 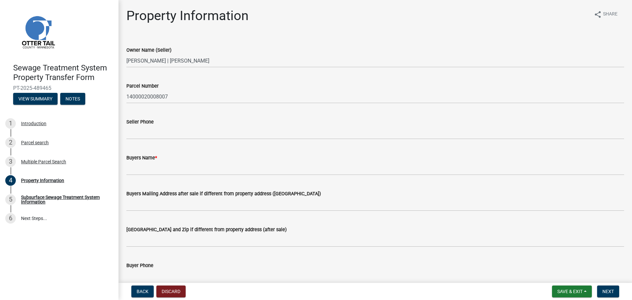 What do you see at coordinates (59, 88) in the screenshot?
I see `span: PT-2025-489465` at bounding box center [59, 88].